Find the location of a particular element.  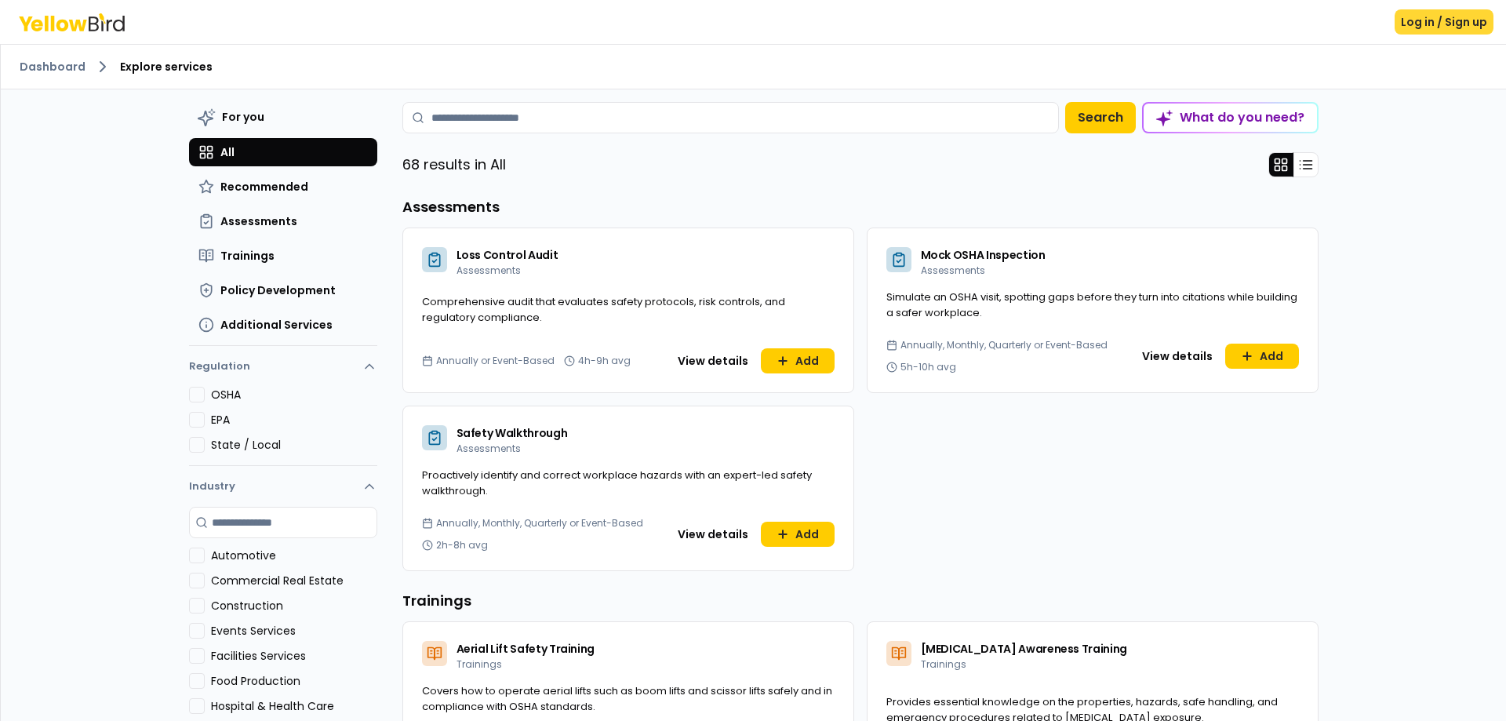

button: All is located at coordinates (283, 152).